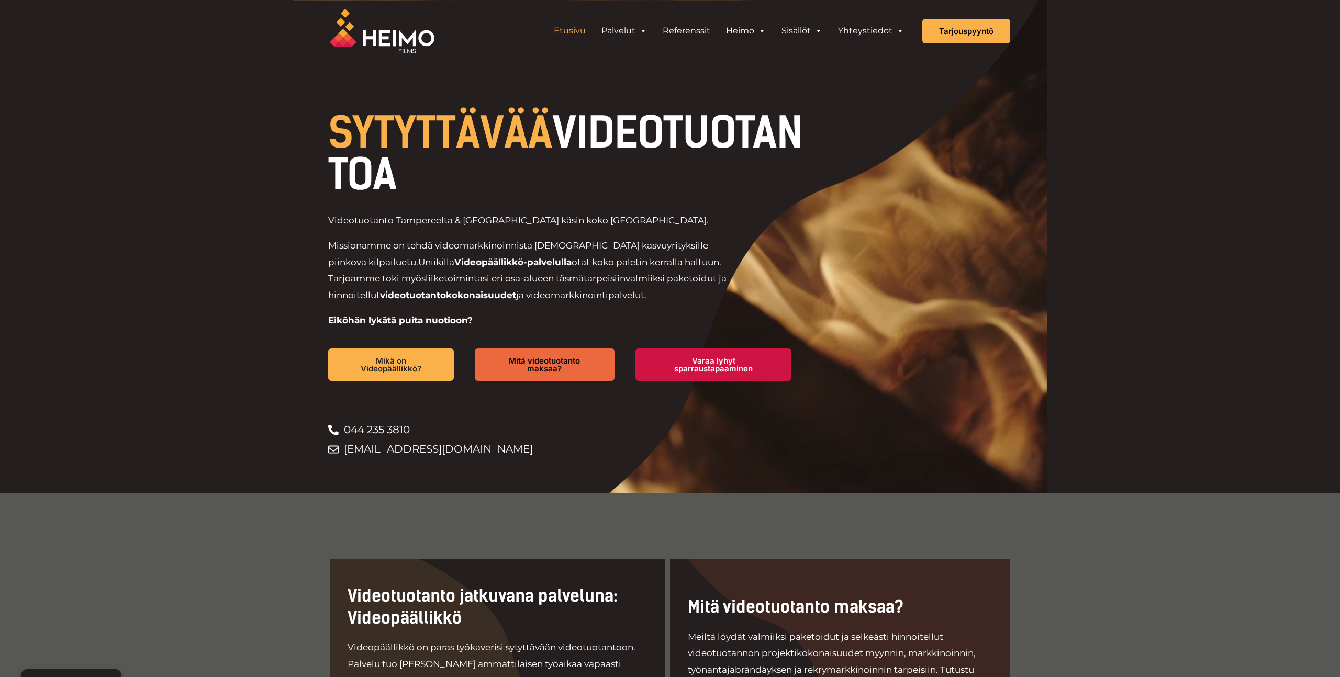  What do you see at coordinates (570, 430) in the screenshot?
I see `a: 044 235 3810` at bounding box center [570, 430].